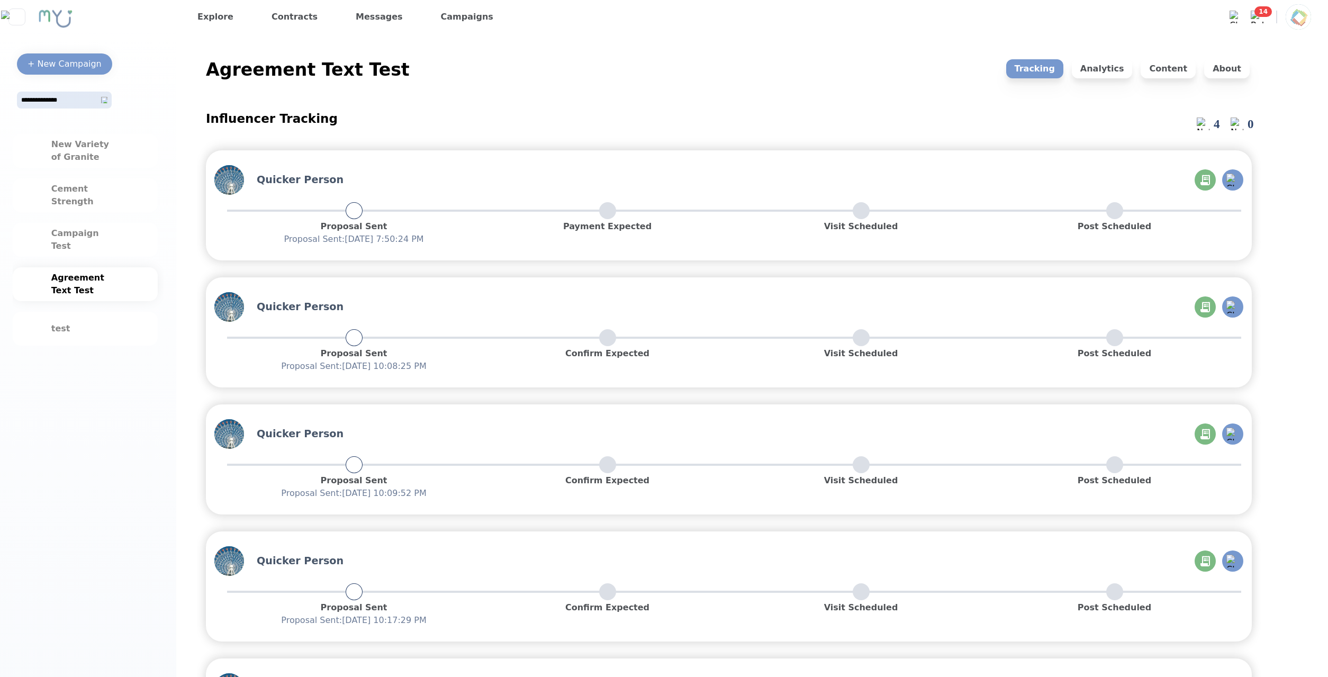 The height and width of the screenshot is (677, 1328). I want to click on img: Close sidebar, so click(16, 17).